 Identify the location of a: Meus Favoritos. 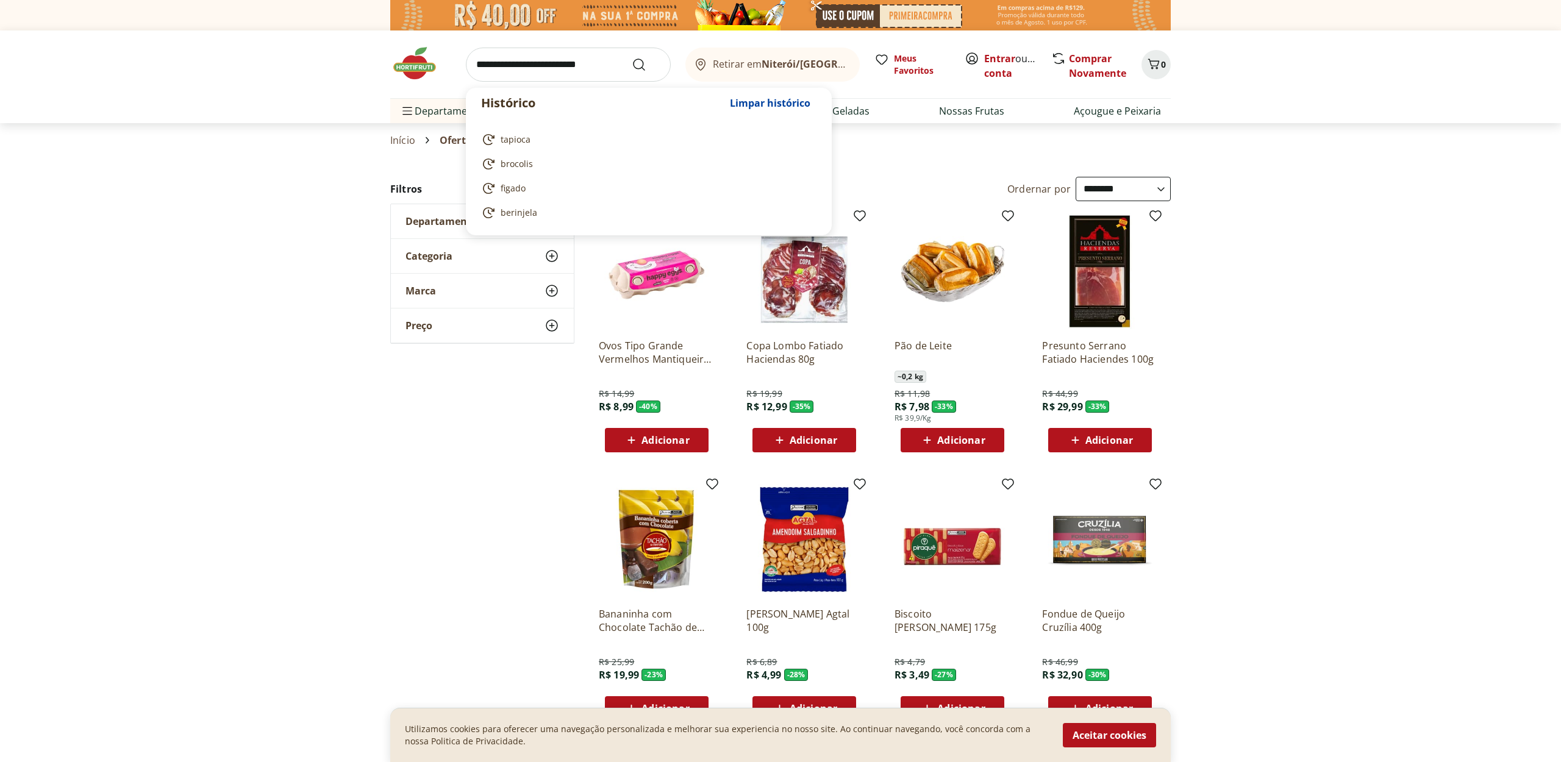
(912, 65).